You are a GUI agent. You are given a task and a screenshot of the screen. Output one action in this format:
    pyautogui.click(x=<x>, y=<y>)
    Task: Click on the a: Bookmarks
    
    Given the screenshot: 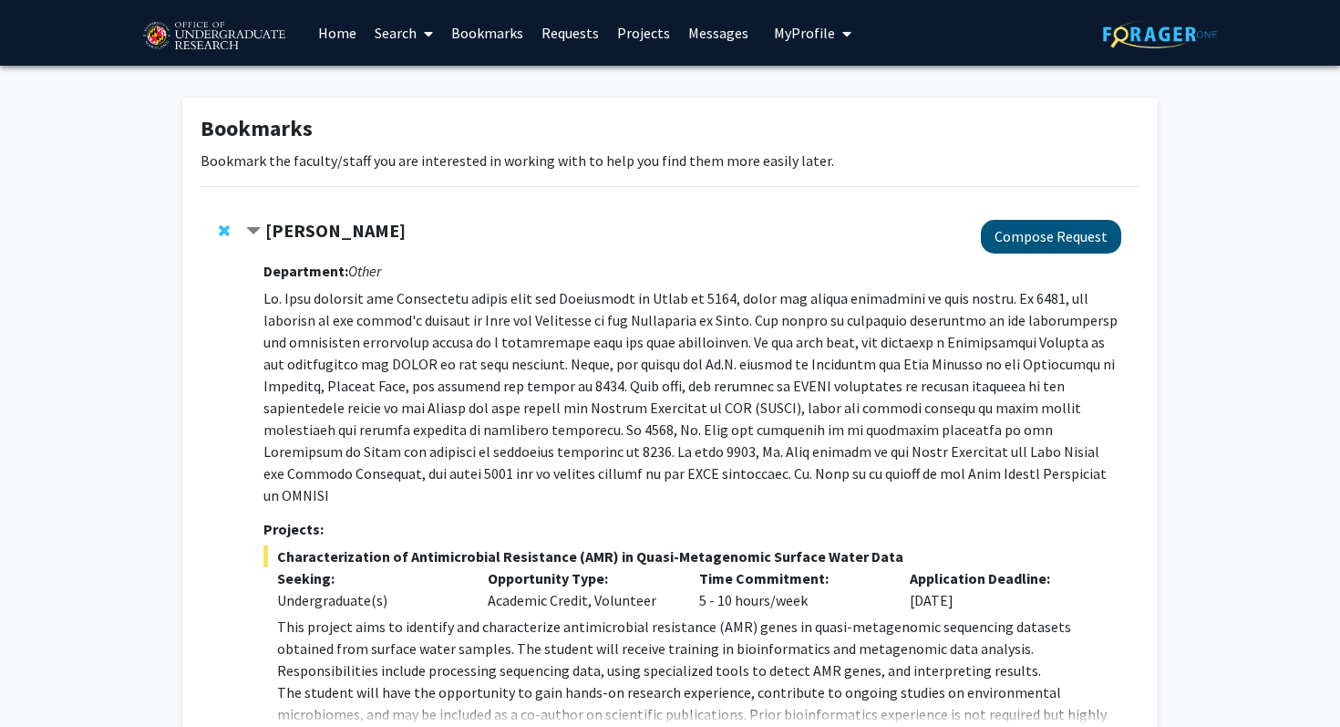 What is the action you would take?
    pyautogui.click(x=487, y=33)
    